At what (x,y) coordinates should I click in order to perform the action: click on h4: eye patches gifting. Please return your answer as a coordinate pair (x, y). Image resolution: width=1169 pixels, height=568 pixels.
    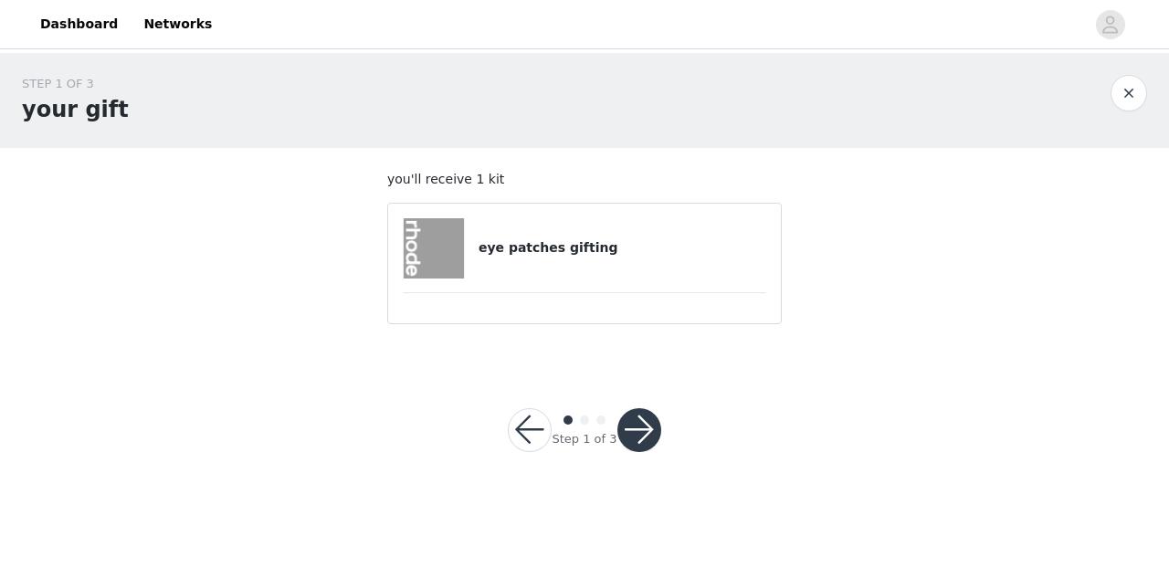
    Looking at the image, I should click on (622, 247).